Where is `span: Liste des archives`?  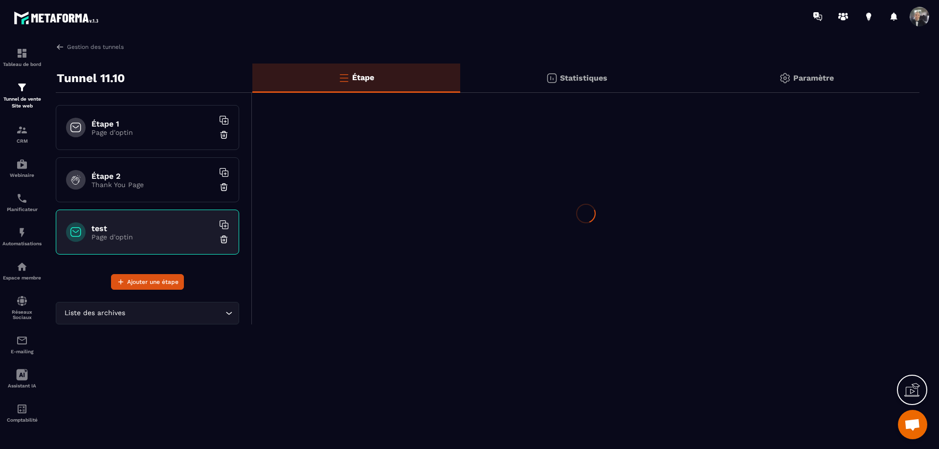
span: Liste des archives is located at coordinates (94, 313).